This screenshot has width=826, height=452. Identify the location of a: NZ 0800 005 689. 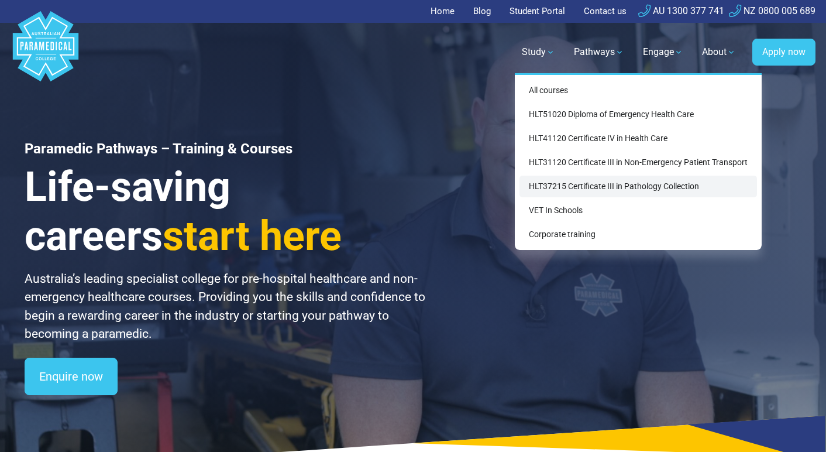
(773, 11).